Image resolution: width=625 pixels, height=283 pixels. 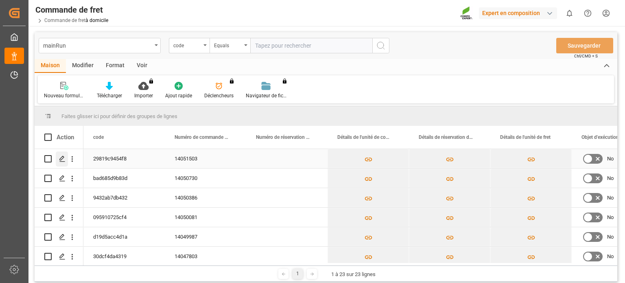 What do you see at coordinates (186, 158) in the screenshot?
I see `font: 14051503` at bounding box center [186, 158].